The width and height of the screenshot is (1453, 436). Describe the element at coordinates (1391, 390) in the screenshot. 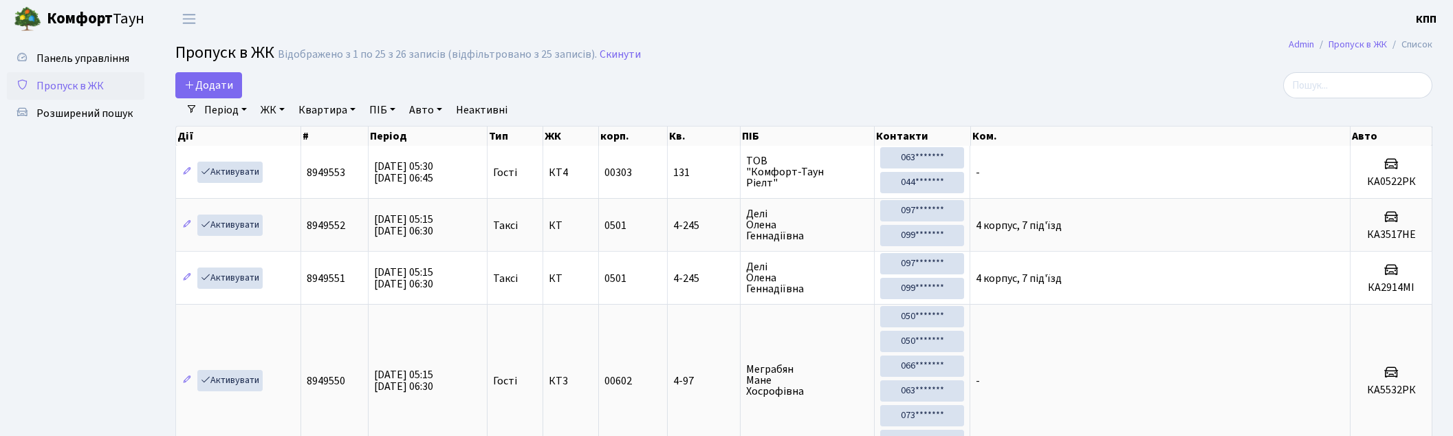

I see `h5: КА5532РК` at that location.